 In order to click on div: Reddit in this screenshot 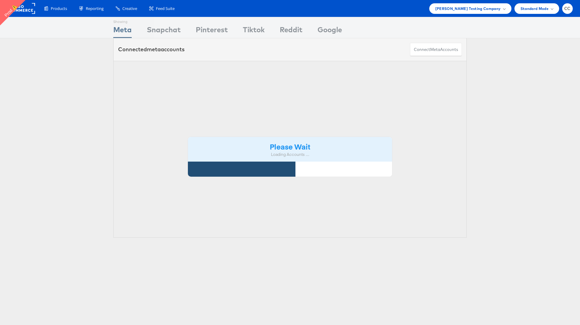, I will do `click(291, 31)`.